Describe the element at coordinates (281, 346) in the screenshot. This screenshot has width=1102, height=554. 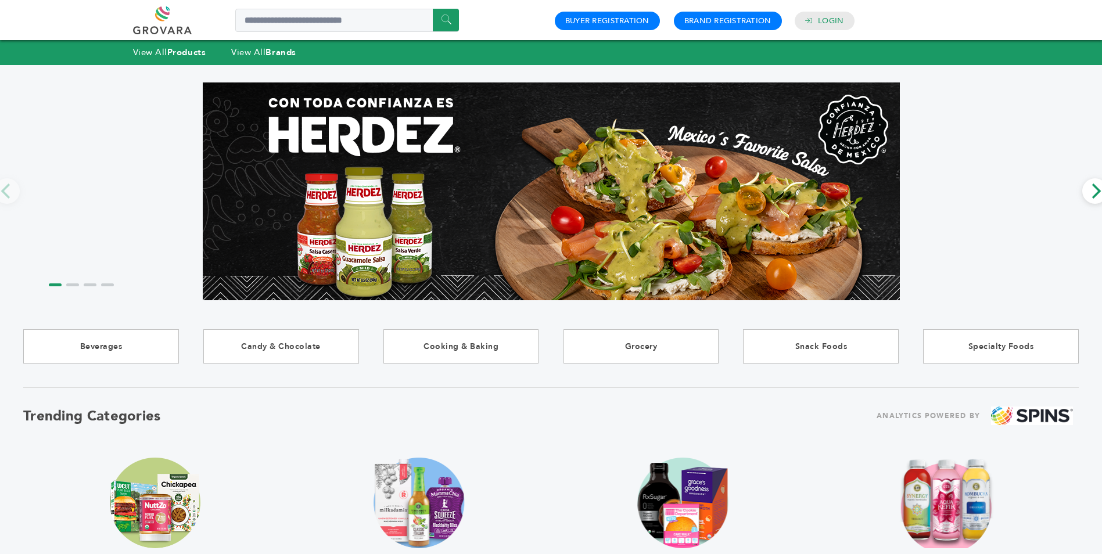
I see `a: Candy & Chocolate` at that location.